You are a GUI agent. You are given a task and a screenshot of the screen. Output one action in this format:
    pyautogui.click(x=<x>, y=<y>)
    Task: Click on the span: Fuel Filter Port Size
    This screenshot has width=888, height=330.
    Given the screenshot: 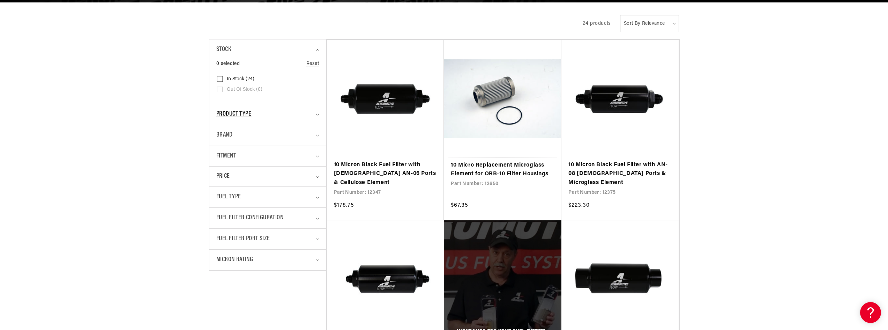 What is the action you would take?
    pyautogui.click(x=243, y=239)
    